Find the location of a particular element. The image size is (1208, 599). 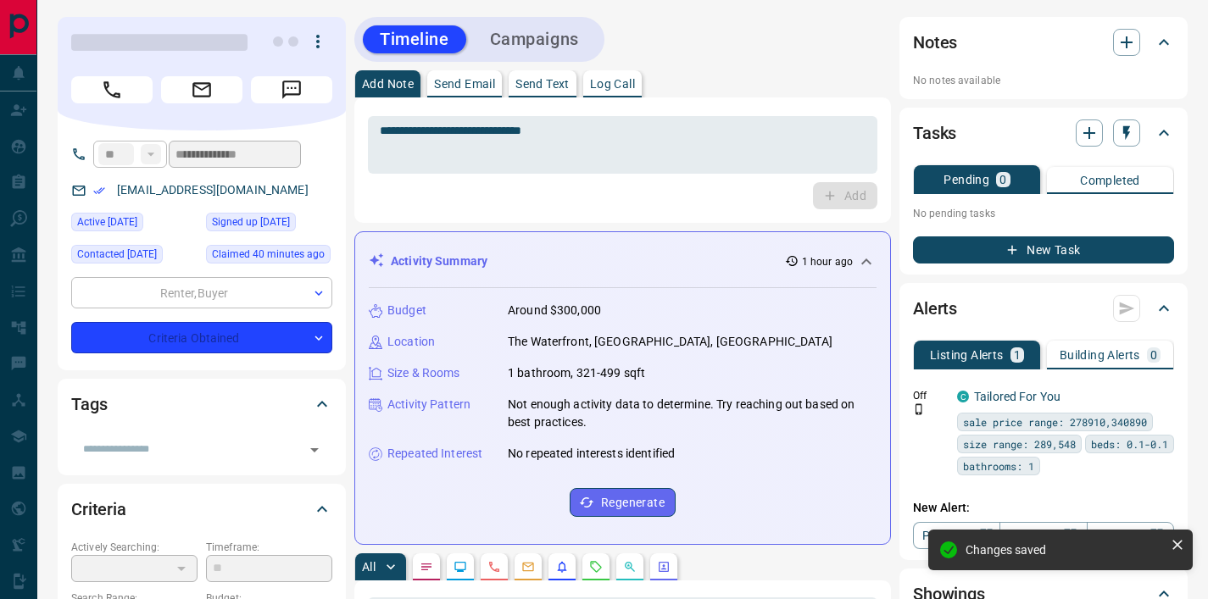

p: Building Alerts is located at coordinates (1099, 355).